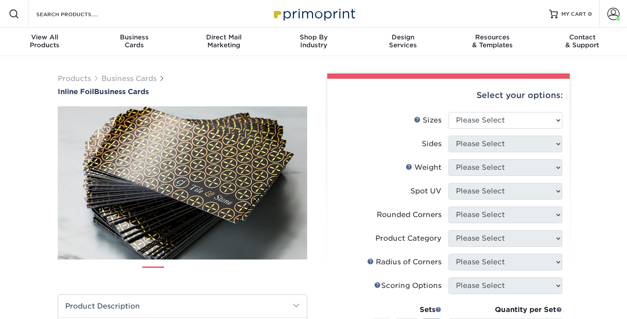 The image size is (627, 319). What do you see at coordinates (426, 191) in the screenshot?
I see `div: Spot UV` at bounding box center [426, 191].